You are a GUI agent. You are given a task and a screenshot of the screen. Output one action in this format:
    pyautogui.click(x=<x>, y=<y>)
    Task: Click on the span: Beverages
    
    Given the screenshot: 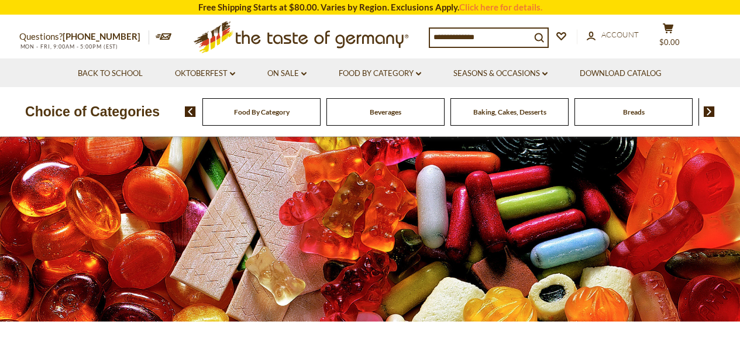 What is the action you would take?
    pyautogui.click(x=385, y=112)
    